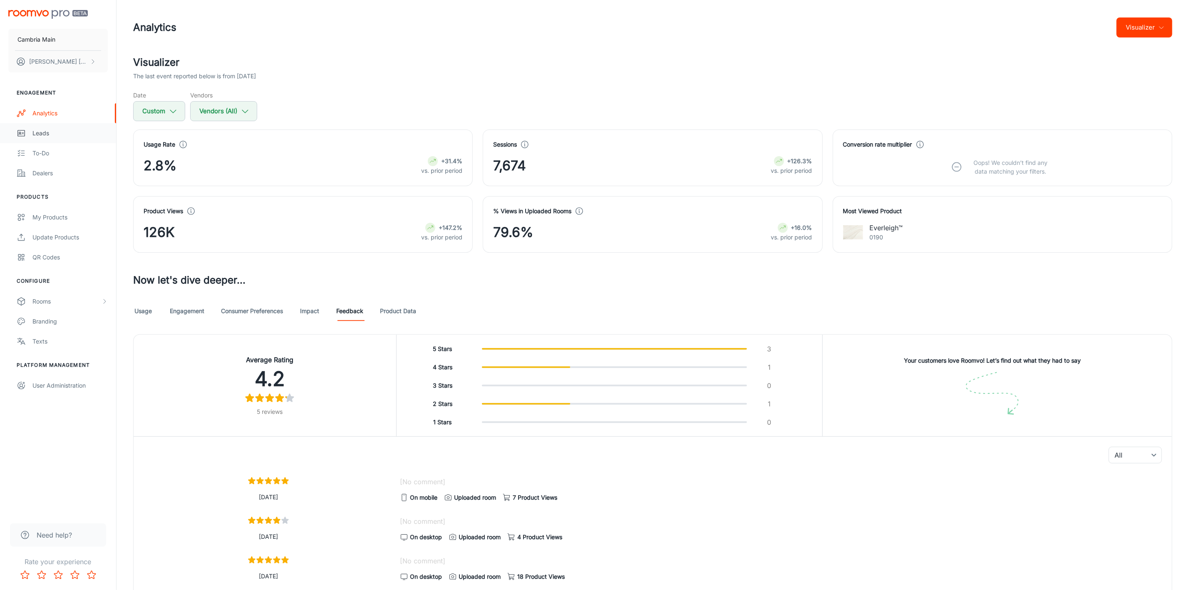 The height and width of the screenshot is (590, 1189). I want to click on a: Consumer Preferences, so click(252, 311).